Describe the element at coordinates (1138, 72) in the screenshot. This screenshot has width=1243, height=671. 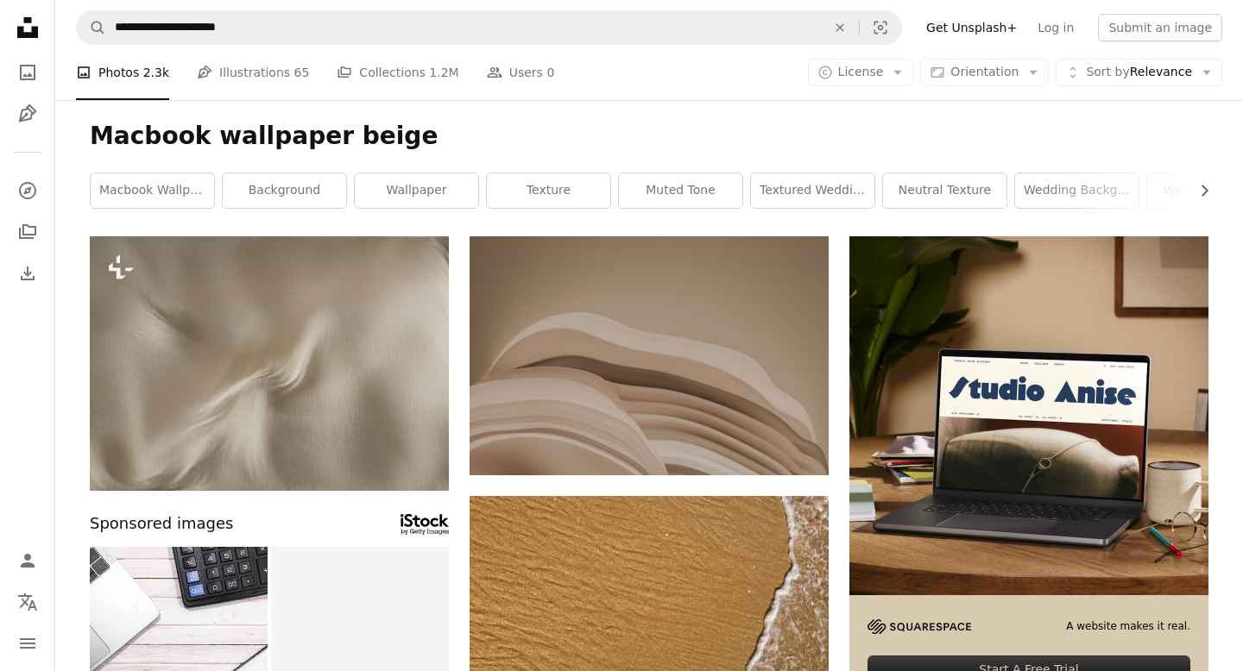
I see `button: Sort byRelevance` at that location.